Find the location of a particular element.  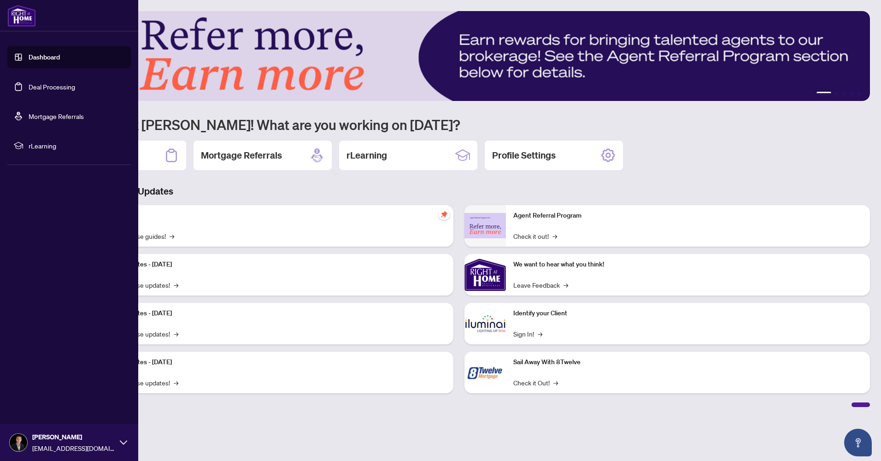

button: 1 is located at coordinates (824, 94).